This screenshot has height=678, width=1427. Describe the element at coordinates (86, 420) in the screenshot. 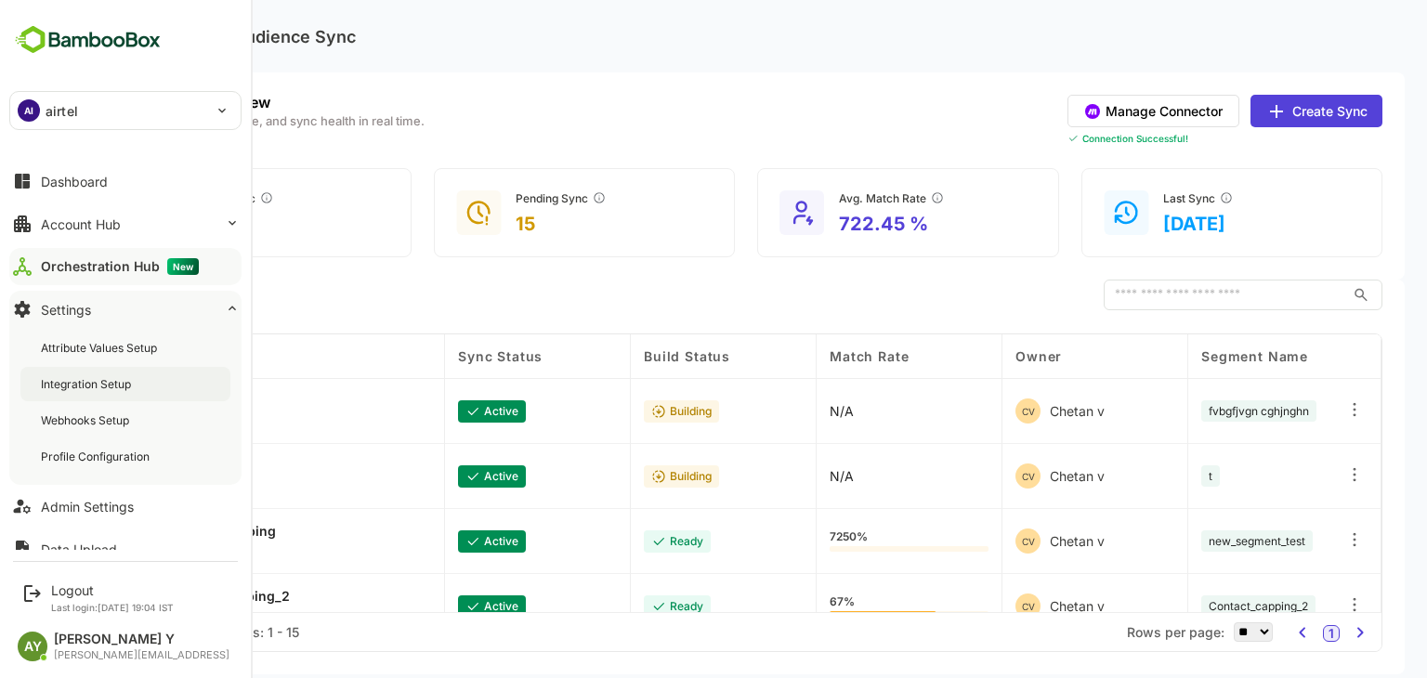

I see `div: Webhooks Setup` at that location.